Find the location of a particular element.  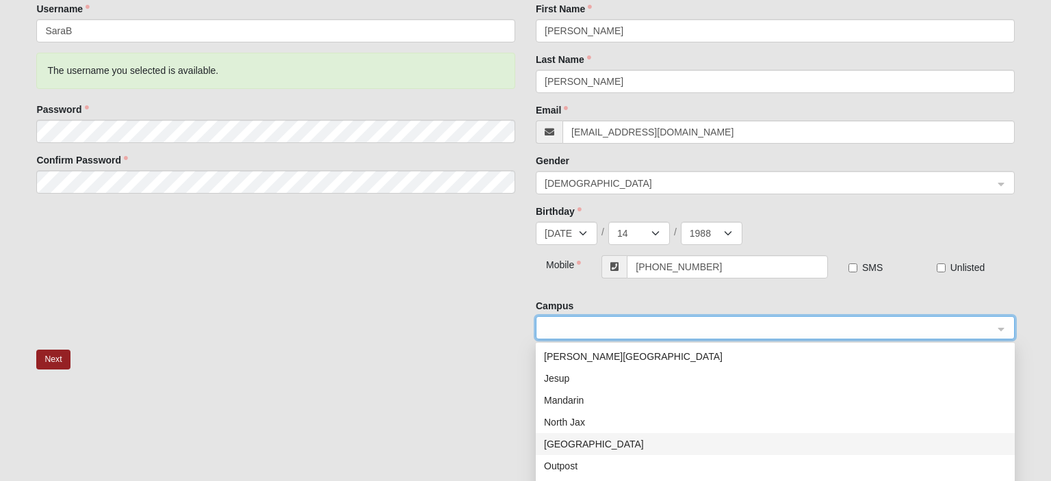

div: Mobile is located at coordinates (556, 264).